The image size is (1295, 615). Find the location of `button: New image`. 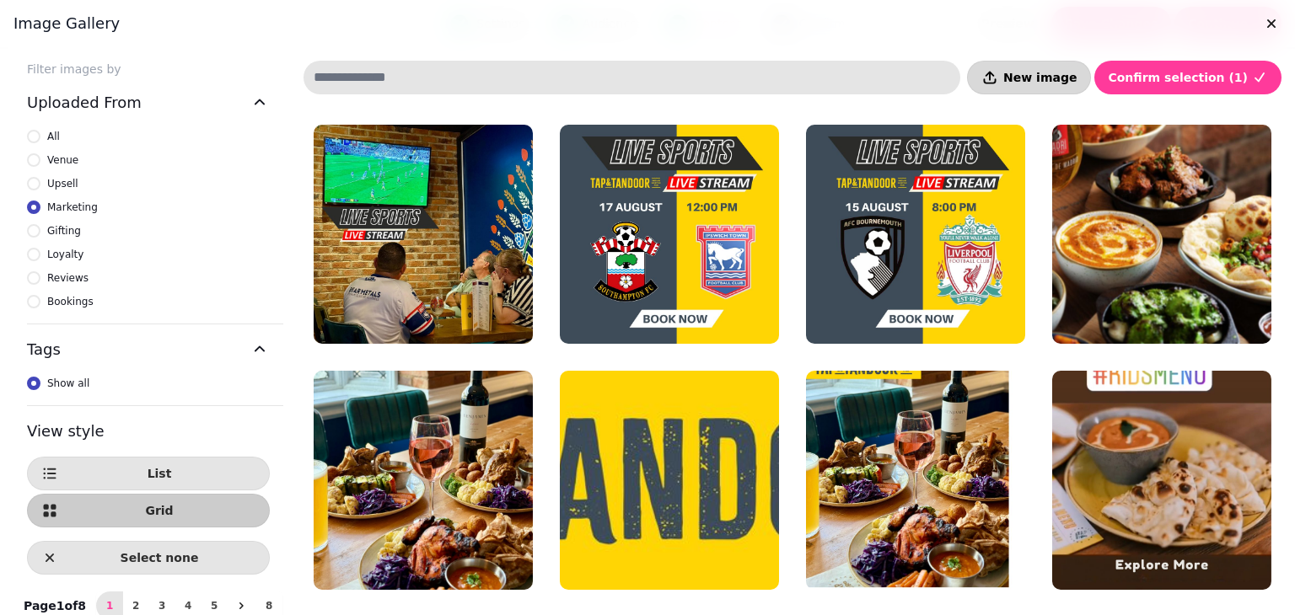

button: New image is located at coordinates (1029, 78).